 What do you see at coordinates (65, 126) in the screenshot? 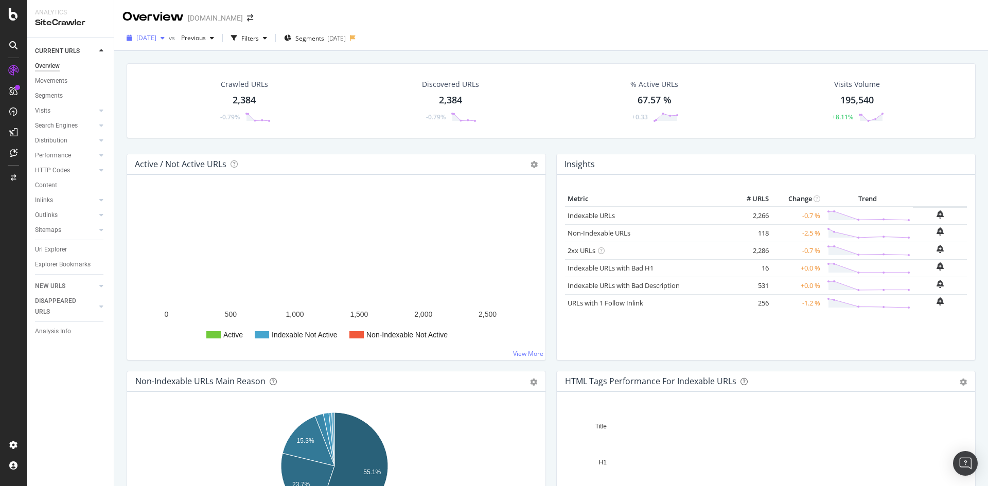
I see `a: Search Engines` at bounding box center [65, 126].